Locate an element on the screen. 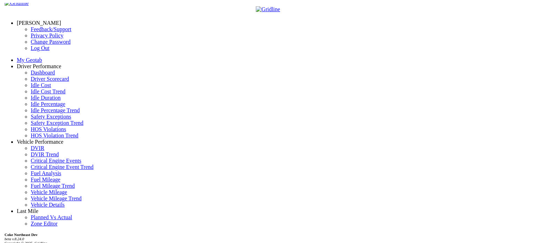 The height and width of the screenshot is (243, 536). a: Planned Vs Actual is located at coordinates (51, 217).